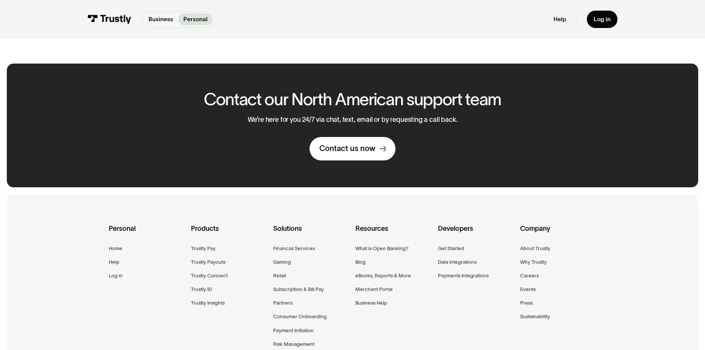  I want to click on div: Retail, so click(280, 276).